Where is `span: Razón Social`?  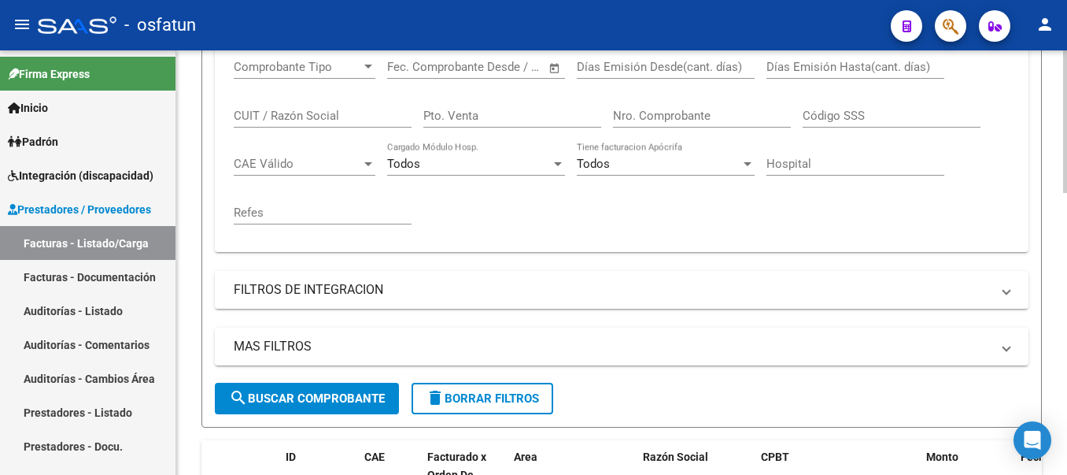
span: Razón Social is located at coordinates (675, 456).